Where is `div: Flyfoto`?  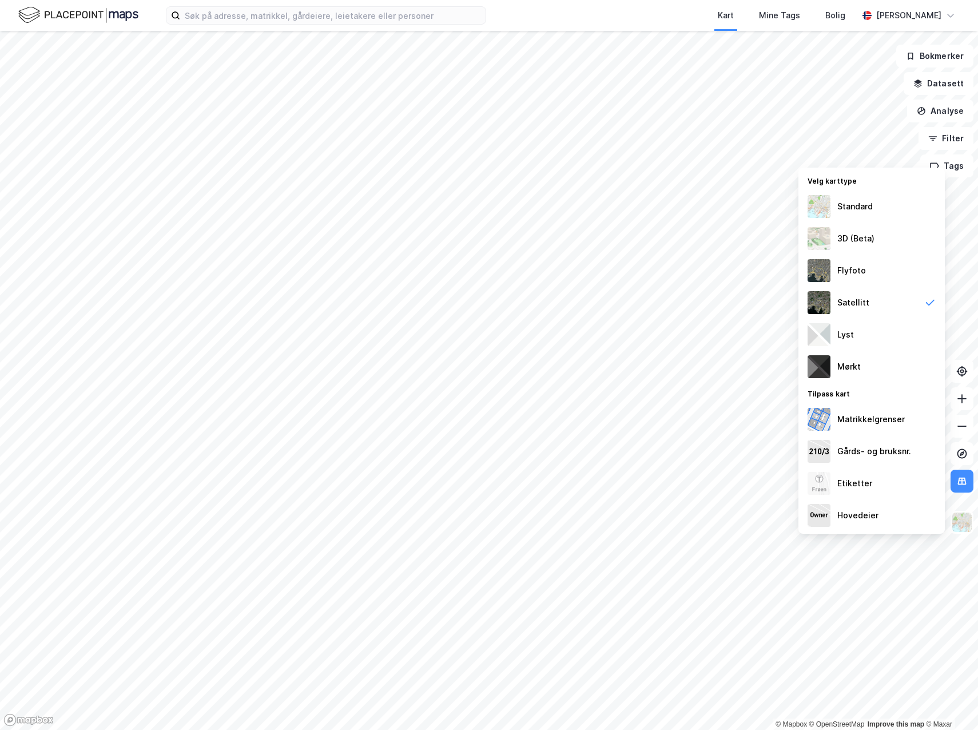 div: Flyfoto is located at coordinates (852, 271).